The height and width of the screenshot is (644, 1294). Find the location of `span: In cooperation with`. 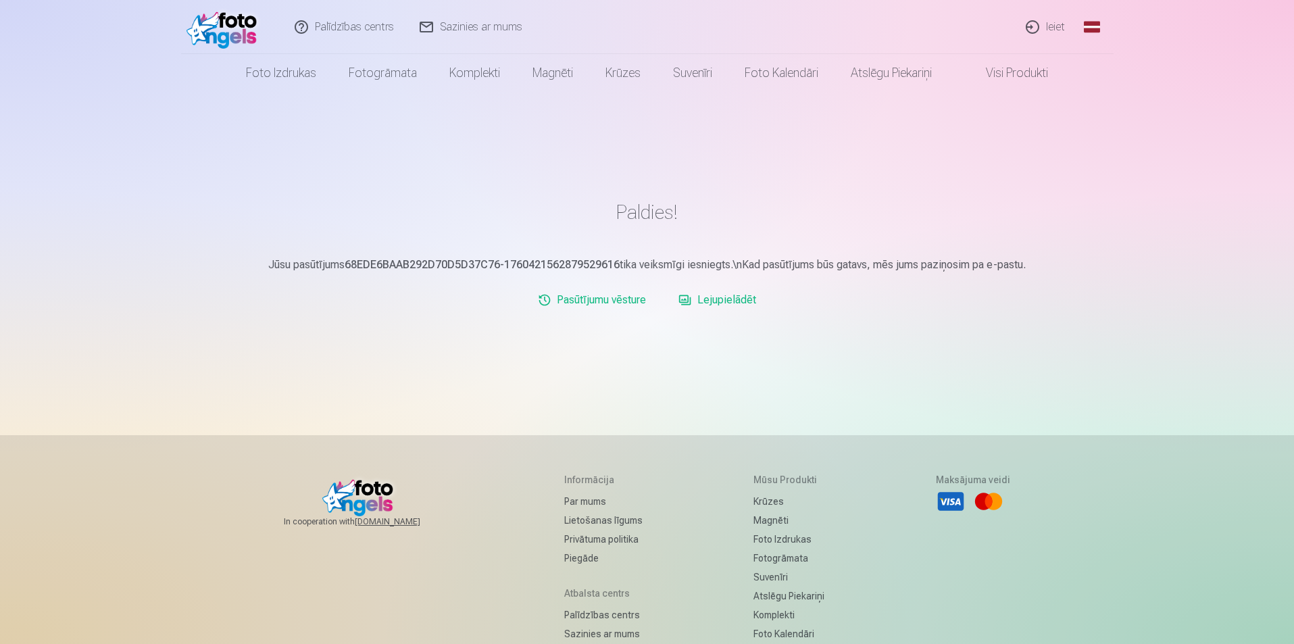

span: In cooperation with is located at coordinates (368, 522).